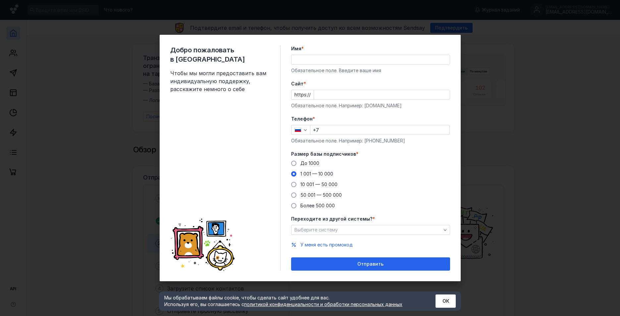 This screenshot has height=316, width=620. What do you see at coordinates (292, 301) in the screenshot?
I see `div: Мы обрабатываем файлы cookie, чтобы сделать сайт удобнее для вас. Используя его, вы соглашаетесь c` at bounding box center [292, 301].